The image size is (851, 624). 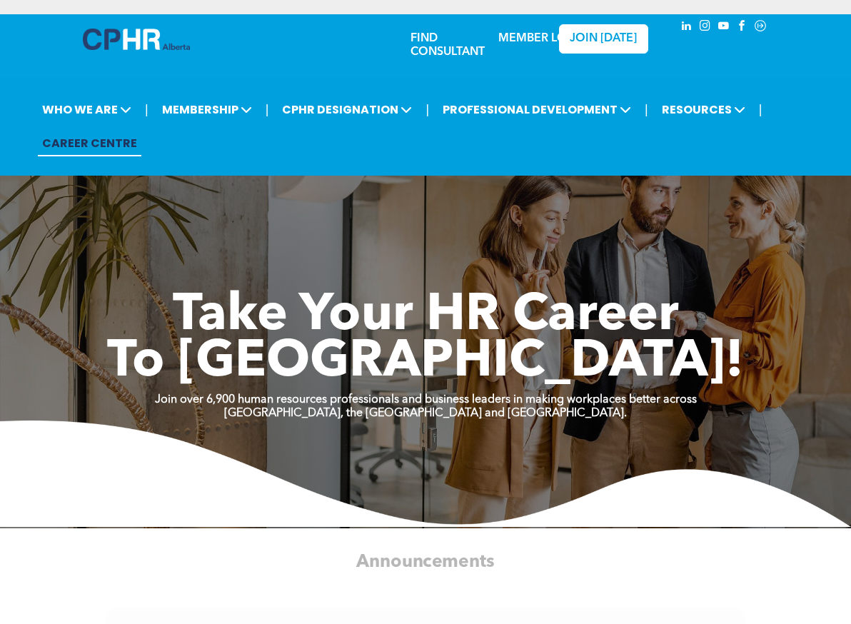 I want to click on a: CAREER CENTRE, so click(x=89, y=143).